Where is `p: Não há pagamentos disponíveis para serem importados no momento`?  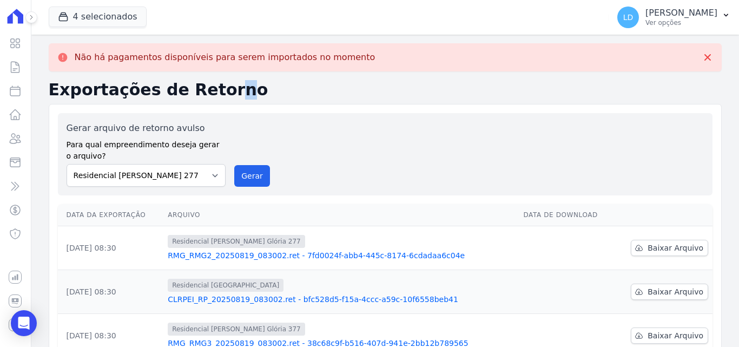
p: Não há pagamentos disponíveis para serem importados no momento is located at coordinates (225, 57).